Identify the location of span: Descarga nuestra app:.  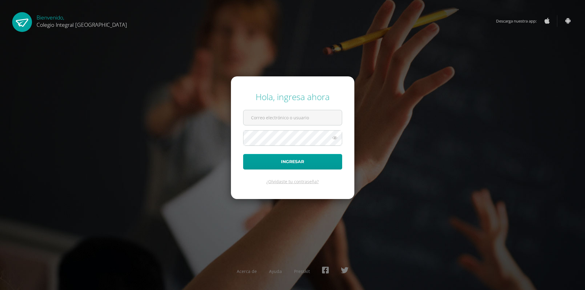
(519, 21).